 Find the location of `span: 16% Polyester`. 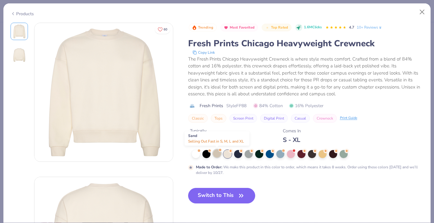

span: 16% Polyester is located at coordinates (306, 106).